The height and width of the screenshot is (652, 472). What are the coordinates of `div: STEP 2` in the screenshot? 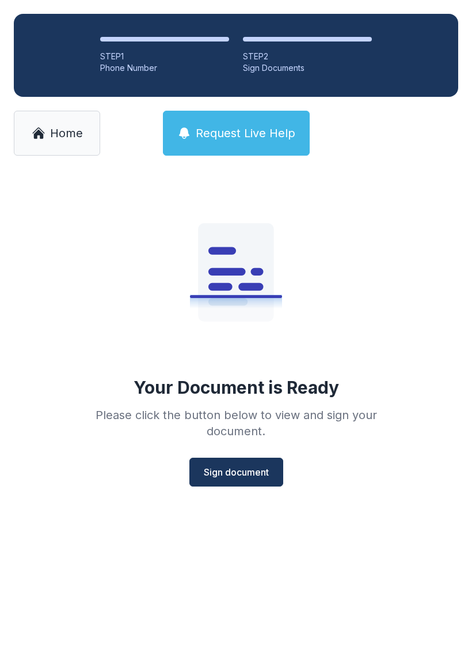 It's located at (308, 56).